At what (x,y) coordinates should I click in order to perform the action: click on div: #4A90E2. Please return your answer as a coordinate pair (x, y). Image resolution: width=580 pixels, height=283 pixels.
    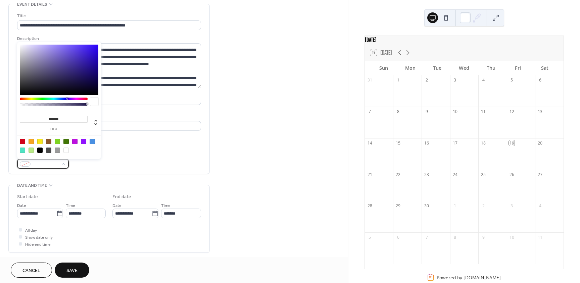
    Looking at the image, I should click on (92, 142).